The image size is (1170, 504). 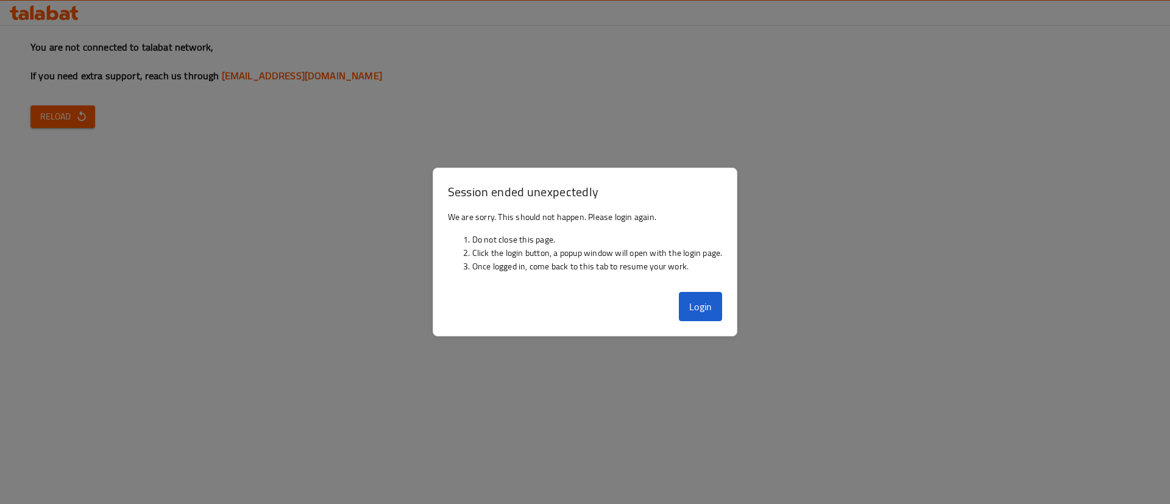 What do you see at coordinates (597, 240) in the screenshot?
I see `li: Do not close this page.` at bounding box center [597, 240].